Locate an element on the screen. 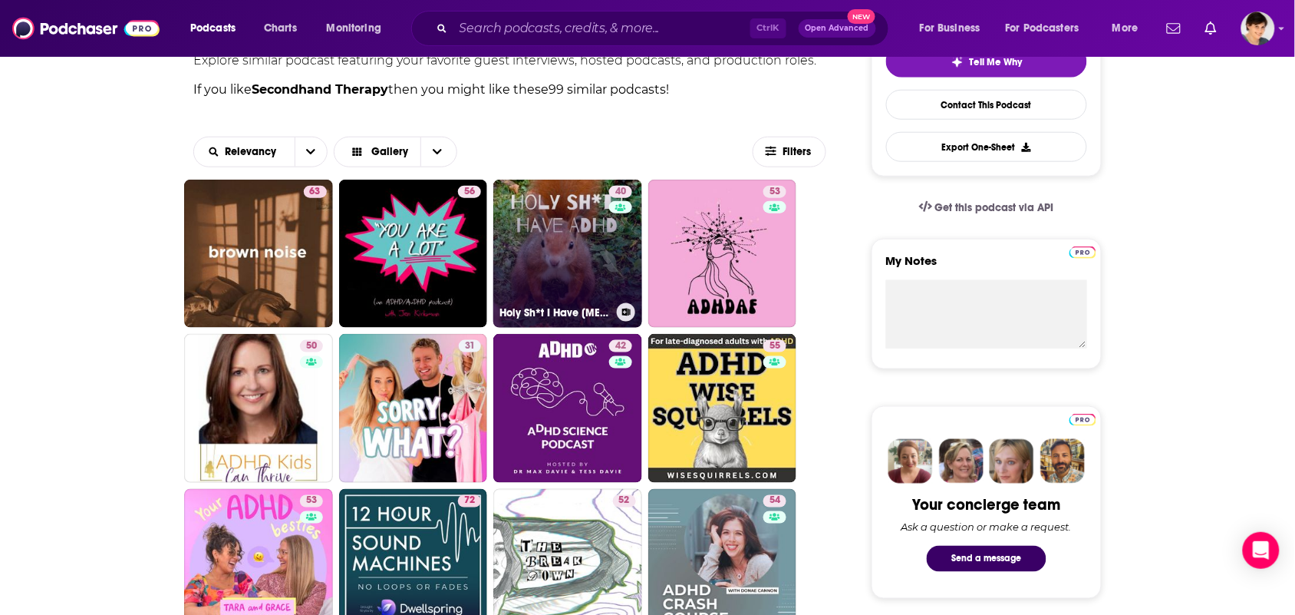 Image resolution: width=1295 pixels, height=615 pixels. img: Sydney Profile is located at coordinates (911, 461).